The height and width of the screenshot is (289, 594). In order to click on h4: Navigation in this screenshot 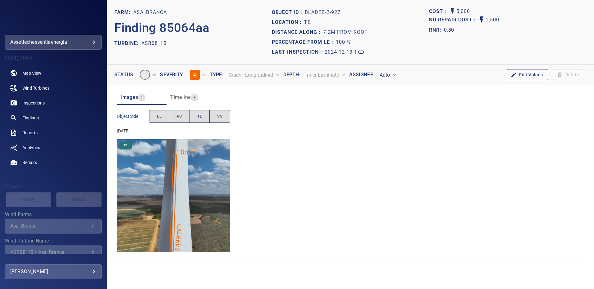, I will do `click(53, 58)`.